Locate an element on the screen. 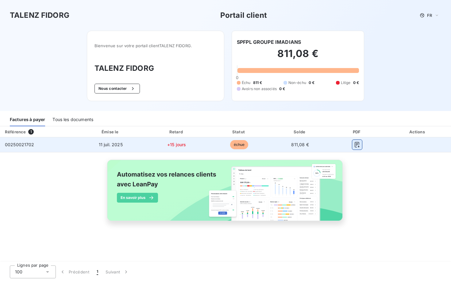 The image size is (451, 282). div: Retard is located at coordinates (177, 132).